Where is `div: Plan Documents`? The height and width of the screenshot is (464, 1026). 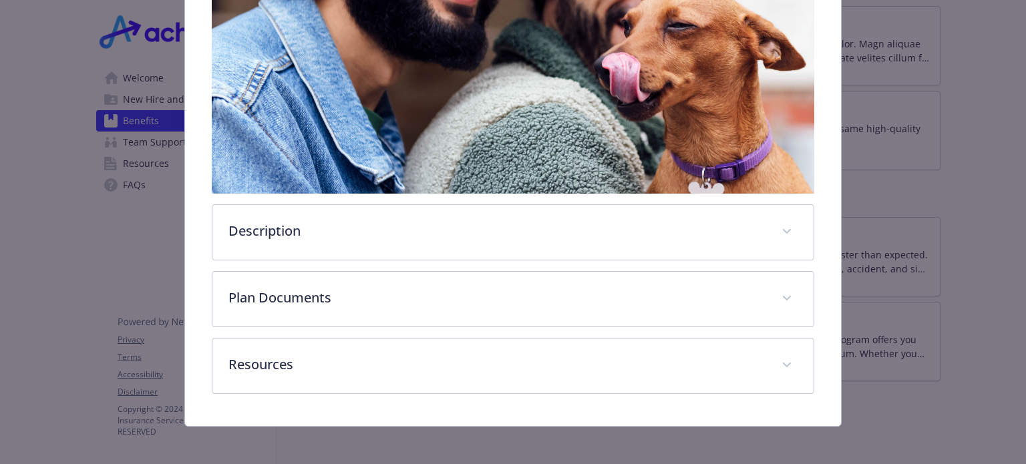 div: Plan Documents is located at coordinates (513, 299).